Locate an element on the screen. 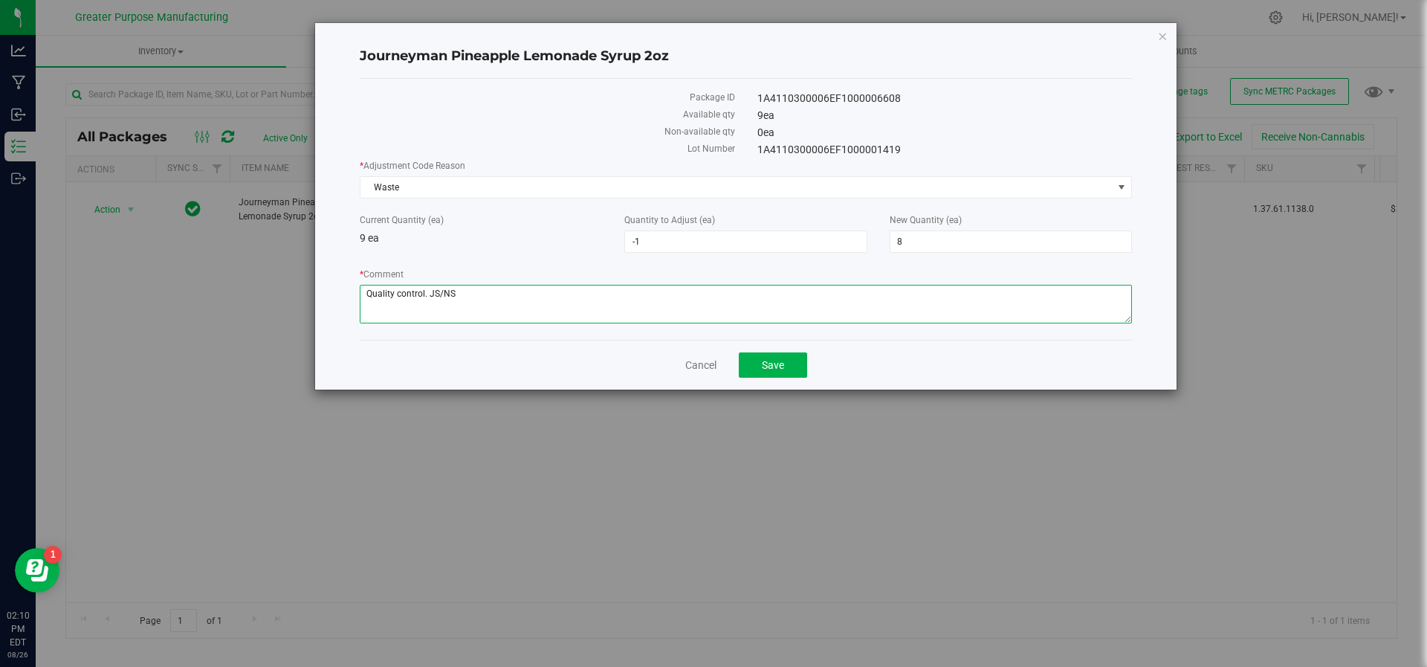 This screenshot has height=667, width=1427. label: Quantity to Adjust (ea) is located at coordinates (746, 220).